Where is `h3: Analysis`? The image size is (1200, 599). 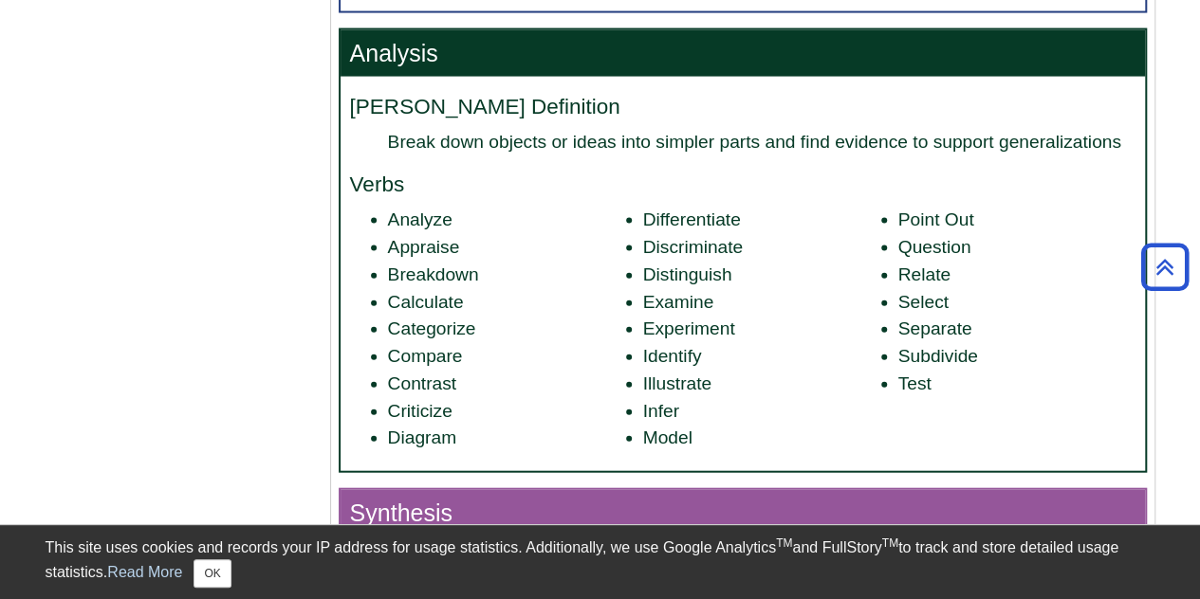 h3: Analysis is located at coordinates (743, 53).